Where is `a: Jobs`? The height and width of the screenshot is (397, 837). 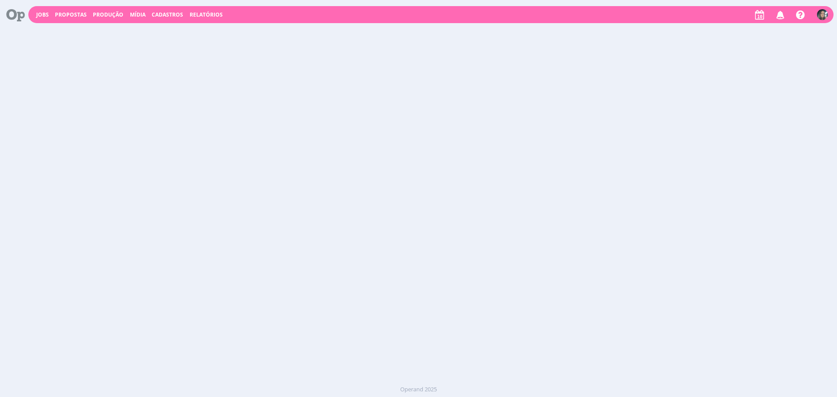
a: Jobs is located at coordinates (42, 14).